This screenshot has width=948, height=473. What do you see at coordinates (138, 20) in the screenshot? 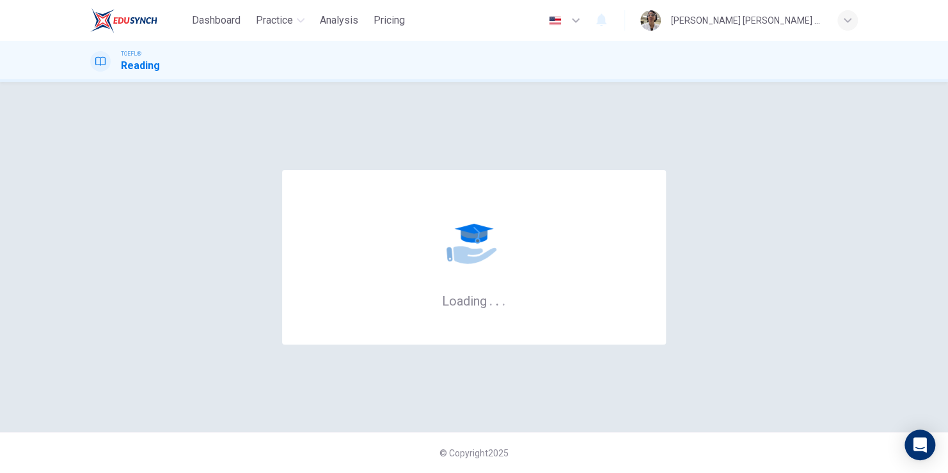
I see `a: EduSynch logo` at bounding box center [138, 20].